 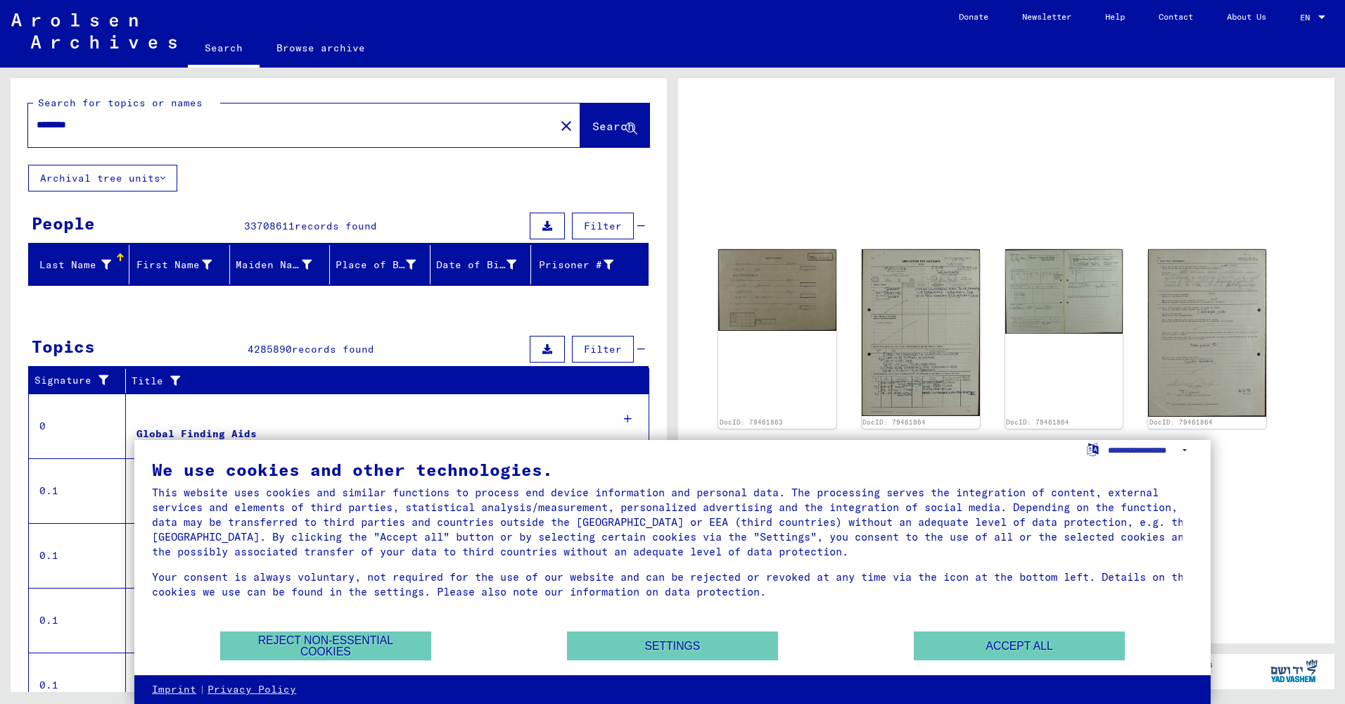 What do you see at coordinates (673, 584) in the screenshot?
I see `div: Your consent is always voluntary, not required for the use of our website and can be rejected or ...` at bounding box center [673, 584].